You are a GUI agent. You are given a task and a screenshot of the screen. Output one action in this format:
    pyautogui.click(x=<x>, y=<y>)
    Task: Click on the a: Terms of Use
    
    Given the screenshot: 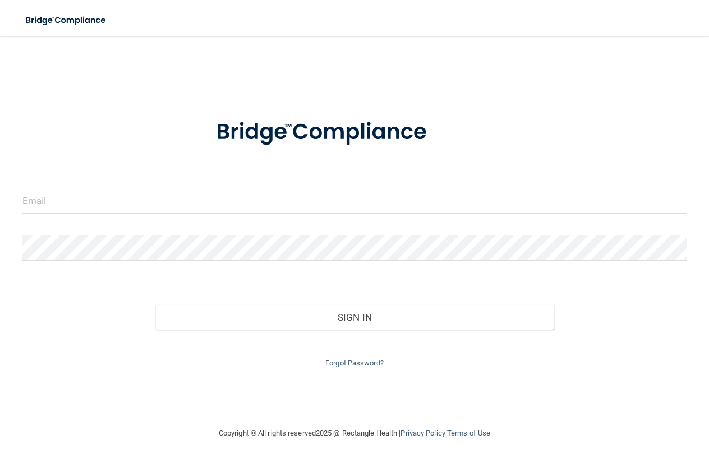 What is the action you would take?
    pyautogui.click(x=468, y=433)
    